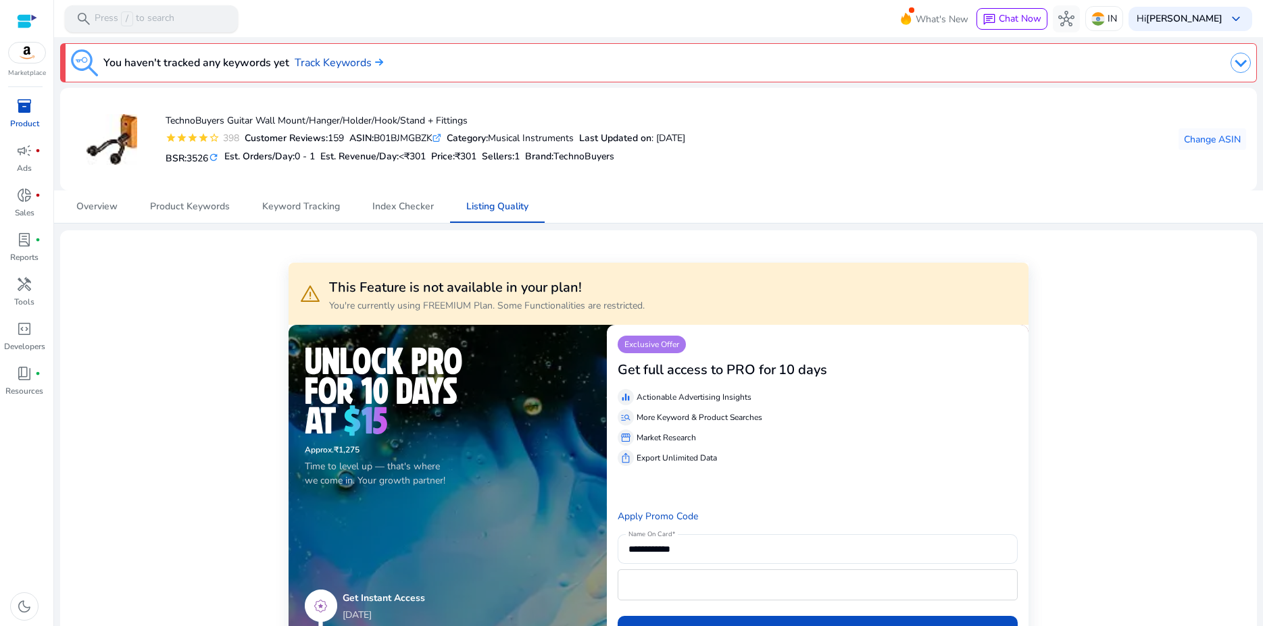 This screenshot has width=1263, height=626. I want to click on span: Brand, so click(538, 156).